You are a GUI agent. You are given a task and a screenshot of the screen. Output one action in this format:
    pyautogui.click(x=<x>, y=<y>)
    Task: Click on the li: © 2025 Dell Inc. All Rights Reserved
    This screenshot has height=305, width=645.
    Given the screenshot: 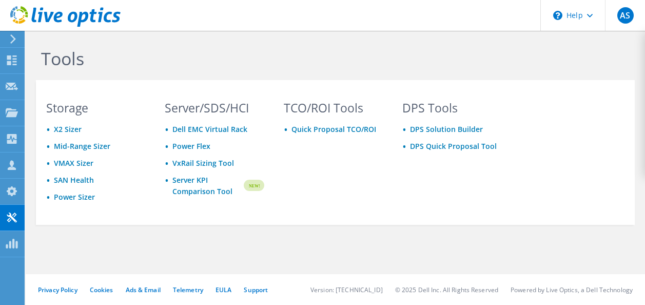 What is the action you would take?
    pyautogui.click(x=446, y=289)
    